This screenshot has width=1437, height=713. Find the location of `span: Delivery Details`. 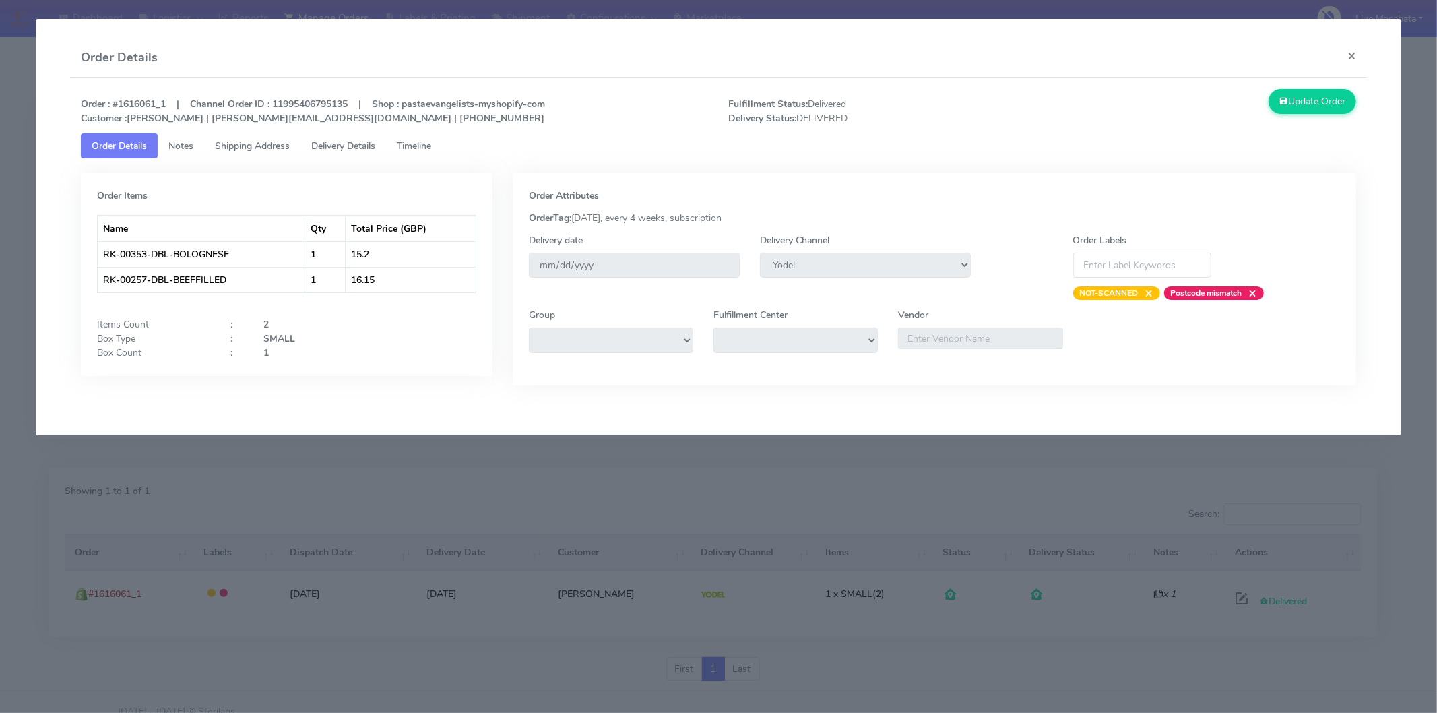

span: Delivery Details is located at coordinates (343, 146).